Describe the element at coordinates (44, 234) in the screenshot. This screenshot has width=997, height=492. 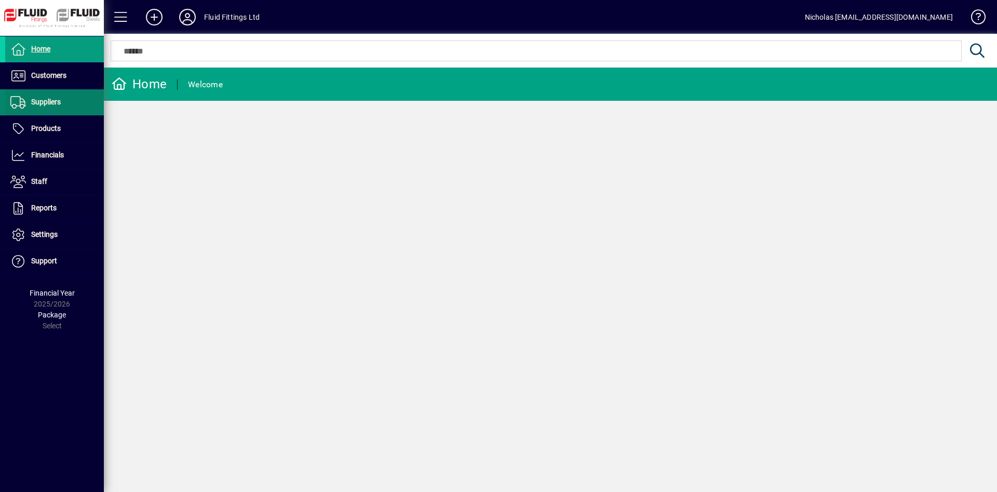
I see `span: Settings` at that location.